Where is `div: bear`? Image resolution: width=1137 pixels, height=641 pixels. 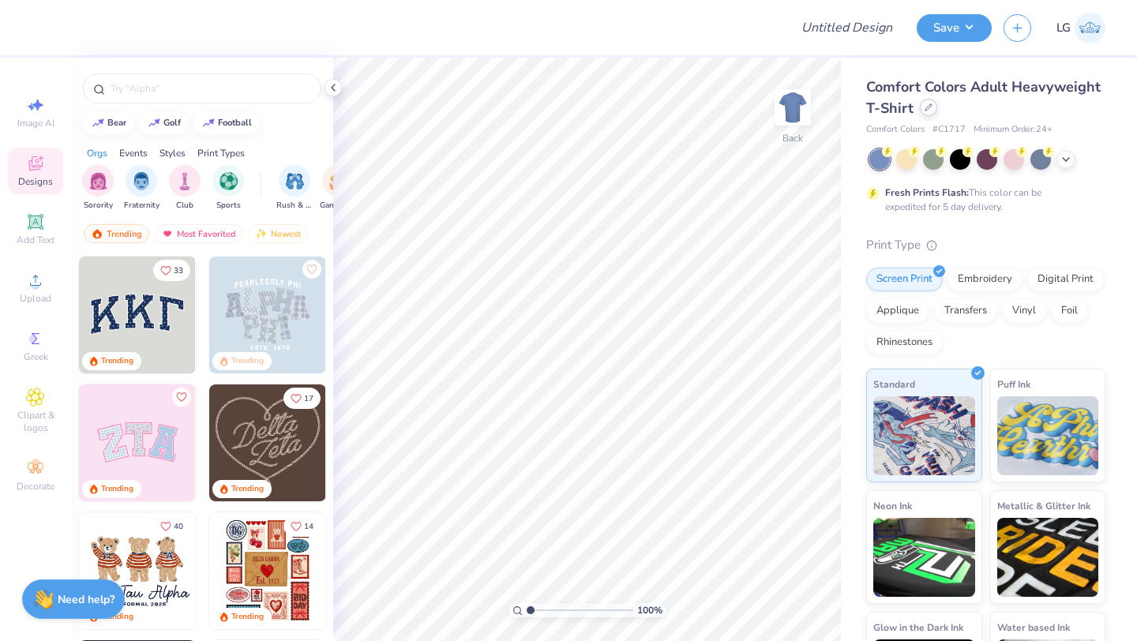
div: bear is located at coordinates (117, 122).